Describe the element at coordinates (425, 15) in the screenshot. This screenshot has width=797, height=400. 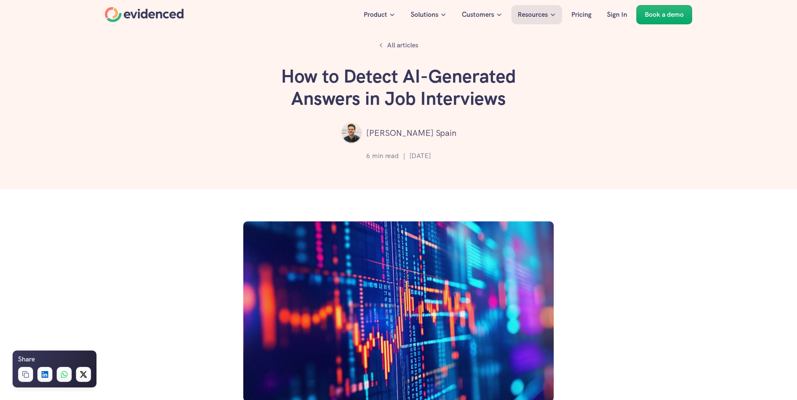
I see `p: Solutions` at that location.